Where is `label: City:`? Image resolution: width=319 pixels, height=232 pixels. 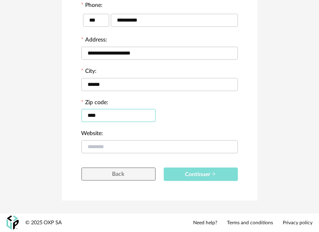
label: City: is located at coordinates (89, 72).